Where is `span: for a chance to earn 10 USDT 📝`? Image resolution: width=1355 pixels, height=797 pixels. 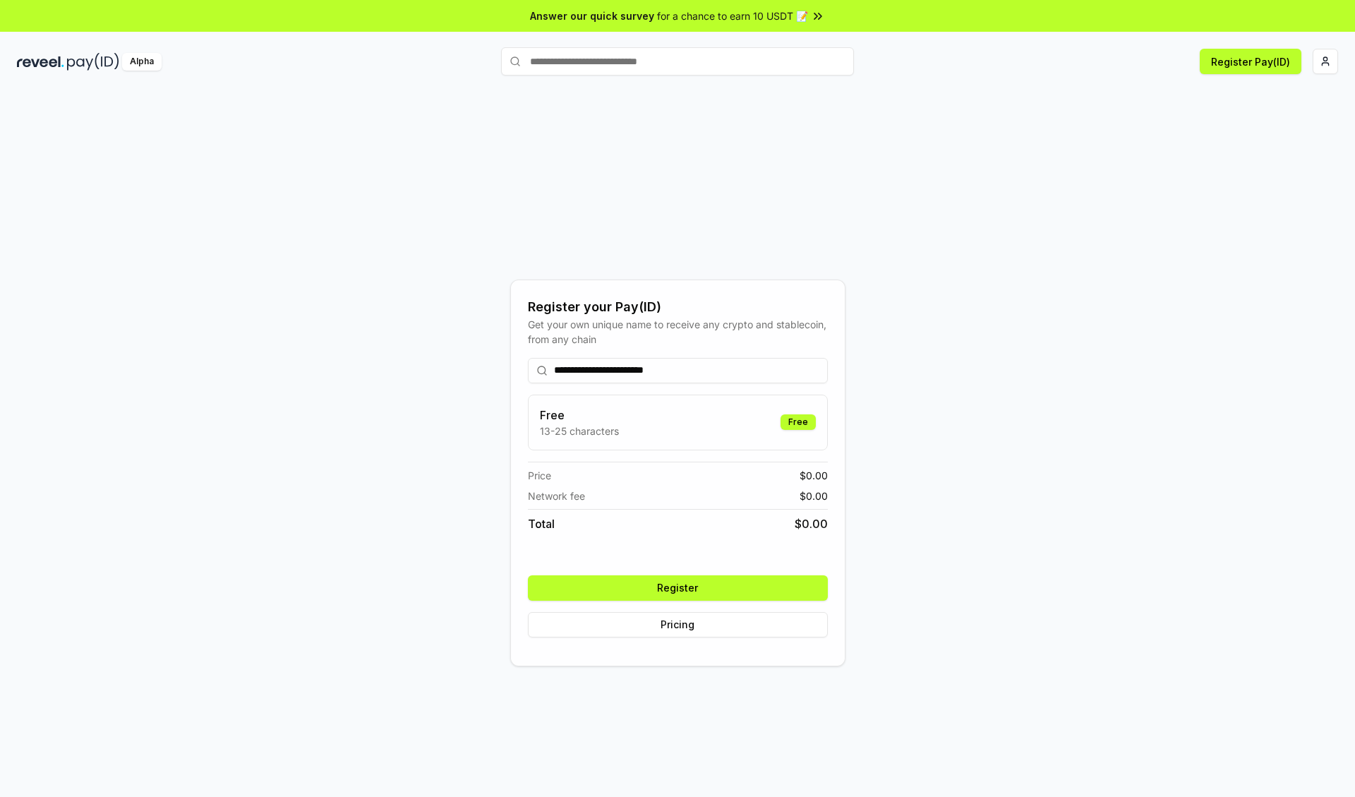
span: for a chance to earn 10 USDT 📝 is located at coordinates (733, 16).